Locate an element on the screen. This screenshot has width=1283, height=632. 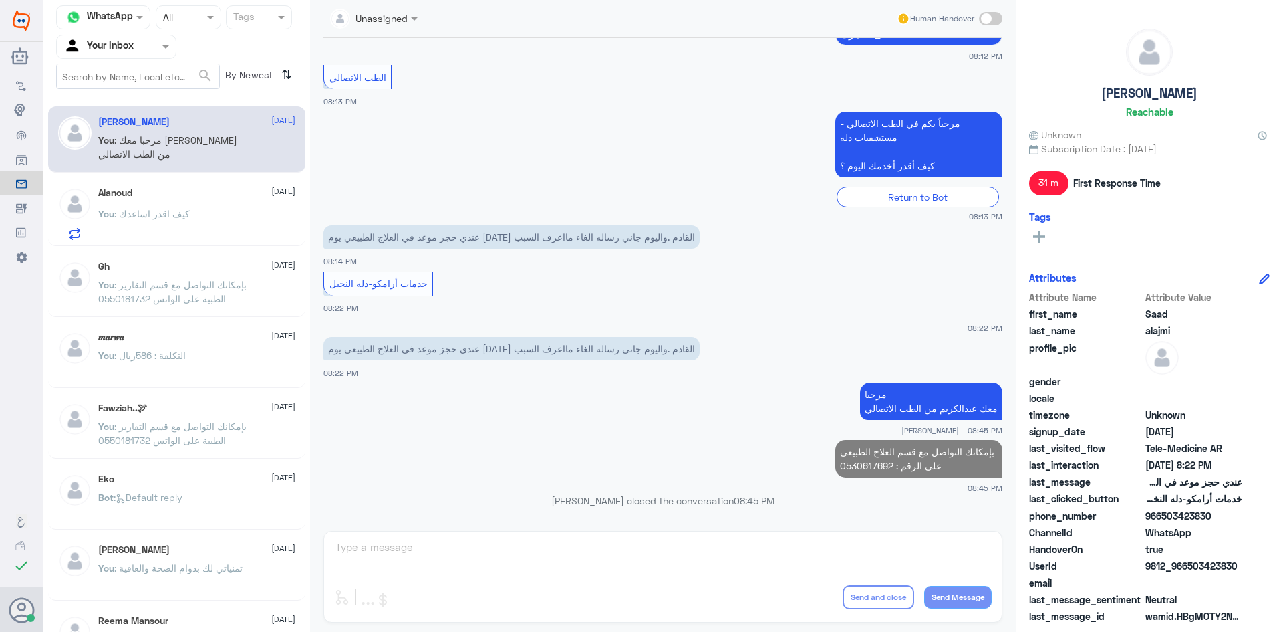
span: Bot is located at coordinates (106, 497).